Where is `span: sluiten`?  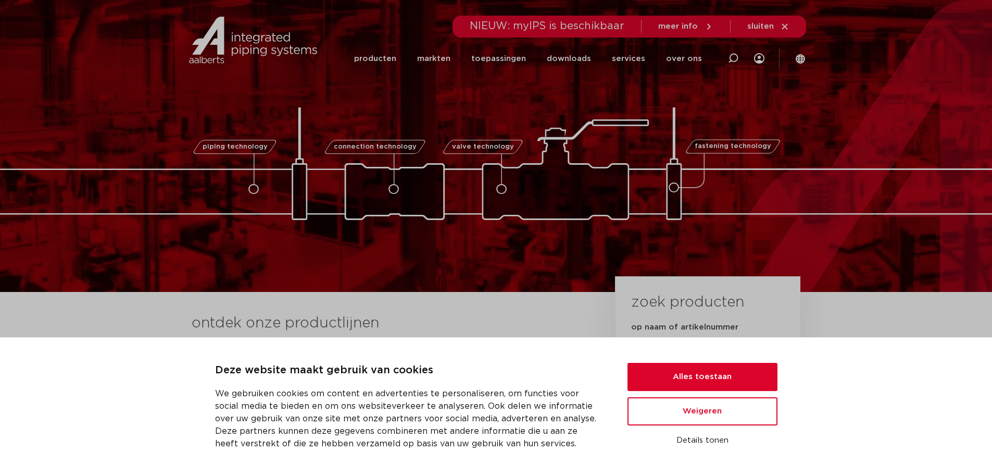 span: sluiten is located at coordinates (760, 26).